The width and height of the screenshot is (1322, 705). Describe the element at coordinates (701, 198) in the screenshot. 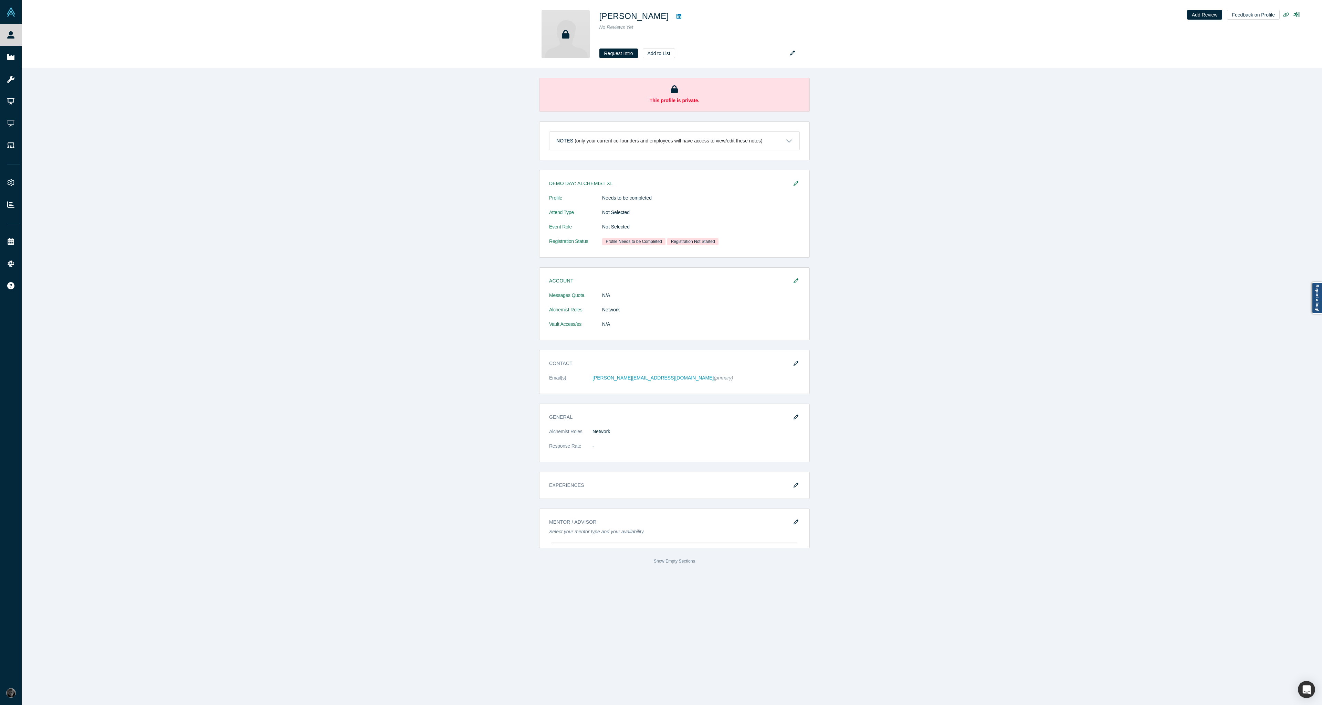

I see `dd: Needs to be completed` at that location.